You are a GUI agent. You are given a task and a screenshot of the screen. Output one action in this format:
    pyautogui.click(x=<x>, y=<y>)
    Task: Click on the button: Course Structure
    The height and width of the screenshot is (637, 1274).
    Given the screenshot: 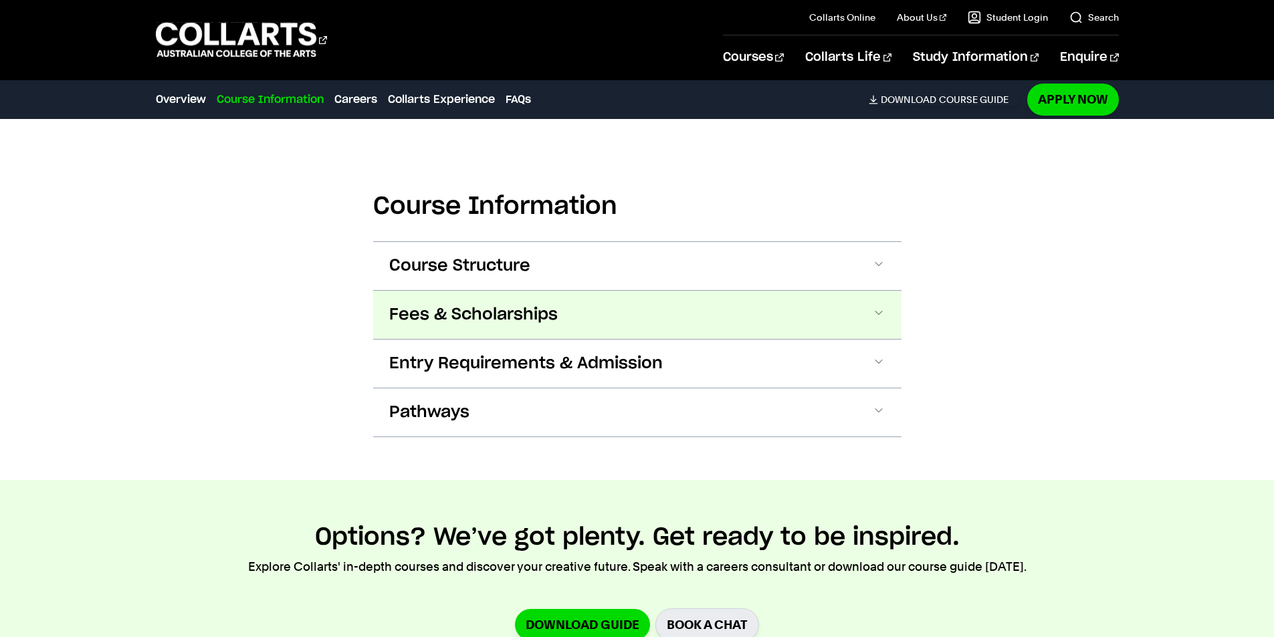 What is the action you would take?
    pyautogui.click(x=637, y=266)
    